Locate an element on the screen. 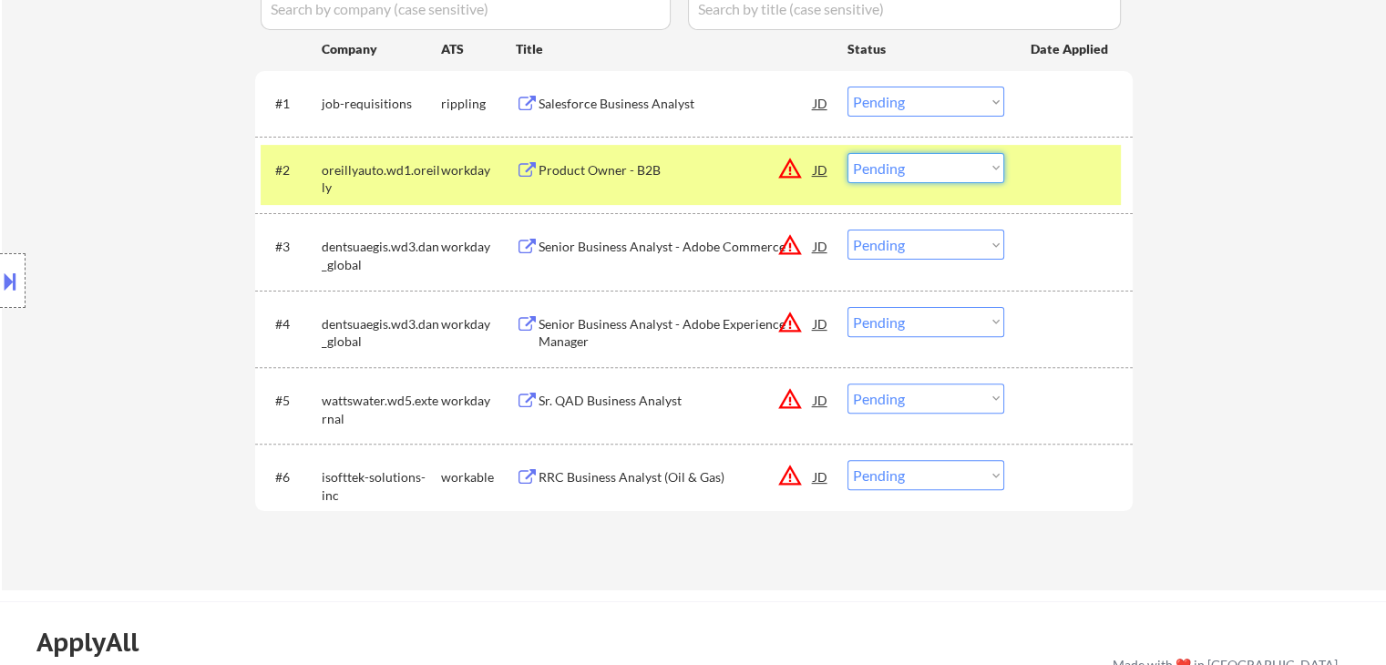 The width and height of the screenshot is (1386, 665). div: RRC Business Analyst (Oil & Gas) is located at coordinates (676, 477).